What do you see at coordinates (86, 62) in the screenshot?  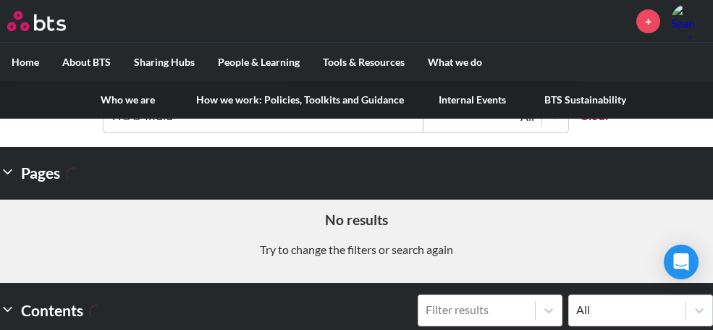 I see `label: About BTS` at bounding box center [86, 62].